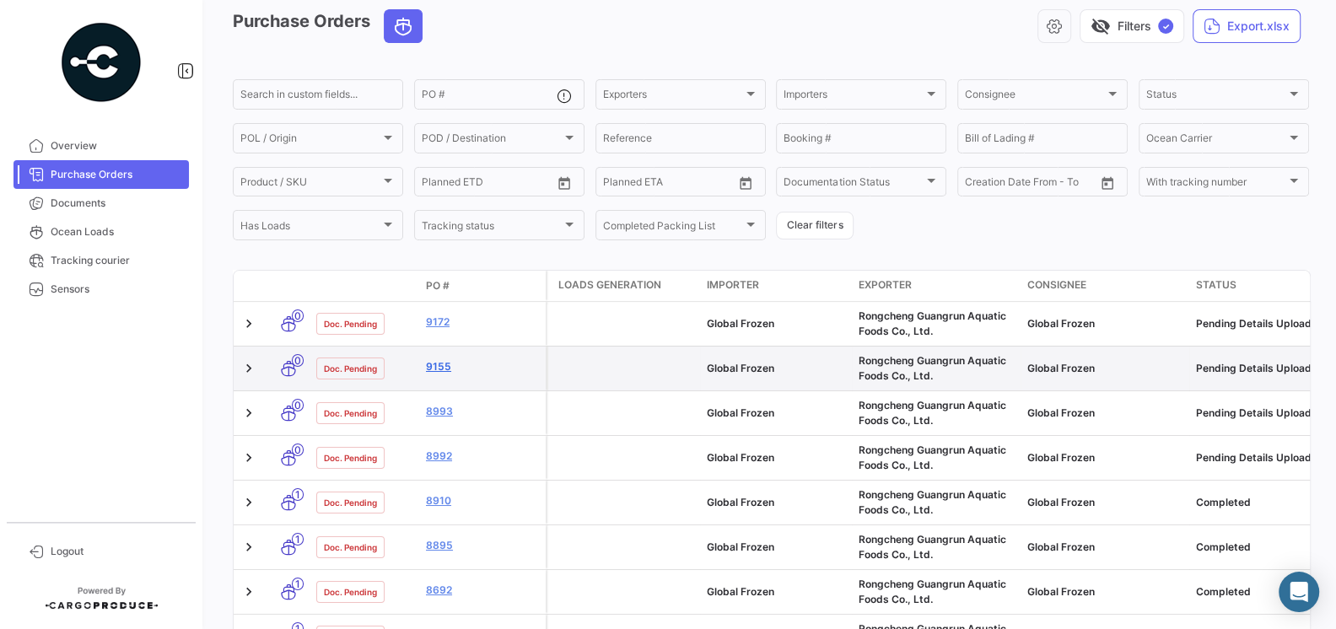 This screenshot has width=1336, height=629. What do you see at coordinates (116, 146) in the screenshot?
I see `span: Overview` at bounding box center [116, 146].